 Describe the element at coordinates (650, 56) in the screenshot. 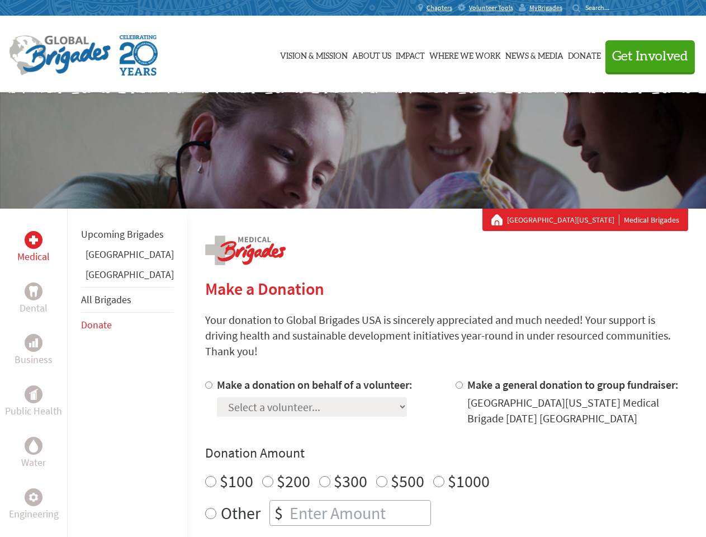

I see `span: Get Involved` at that location.